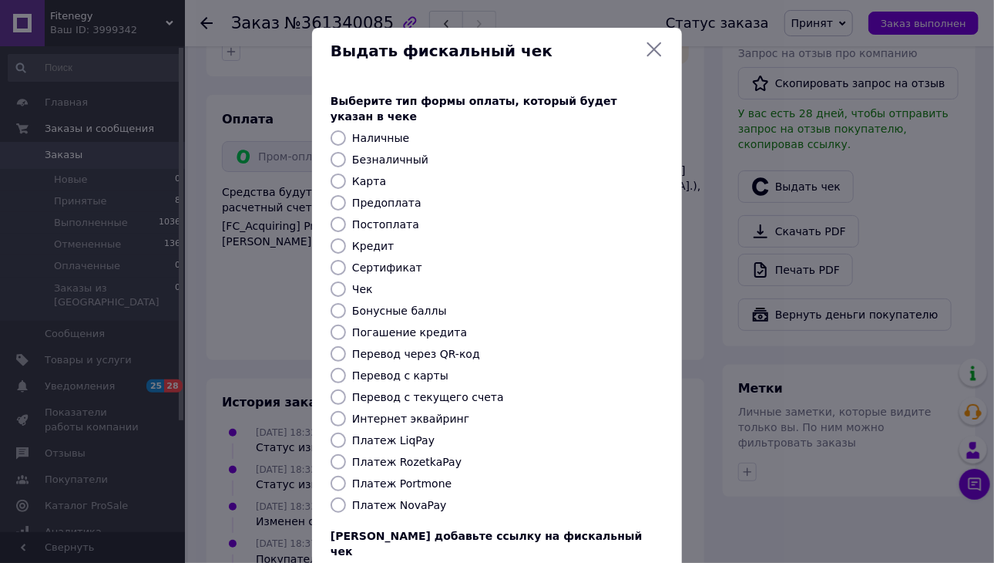  What do you see at coordinates (385, 224) in the screenshot?
I see `label: Постоплата` at bounding box center [385, 224].